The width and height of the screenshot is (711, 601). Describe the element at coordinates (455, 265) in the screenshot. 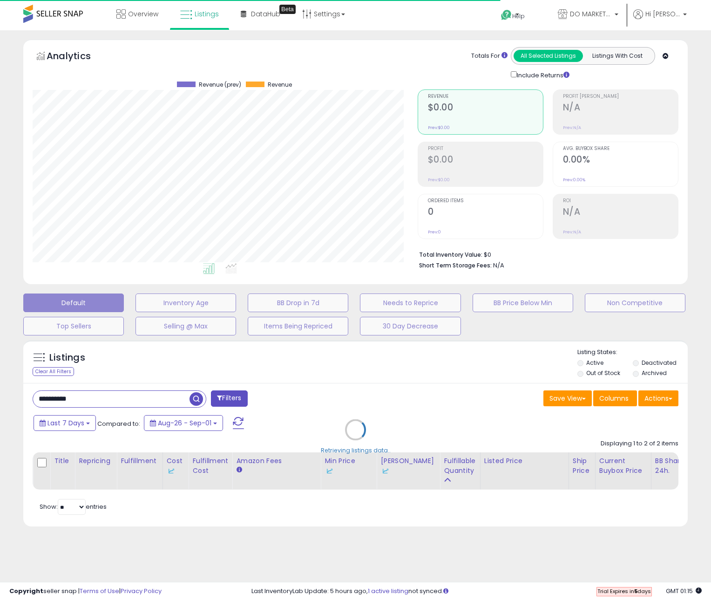

I see `b: Short Term Storage Fees:` at that location.